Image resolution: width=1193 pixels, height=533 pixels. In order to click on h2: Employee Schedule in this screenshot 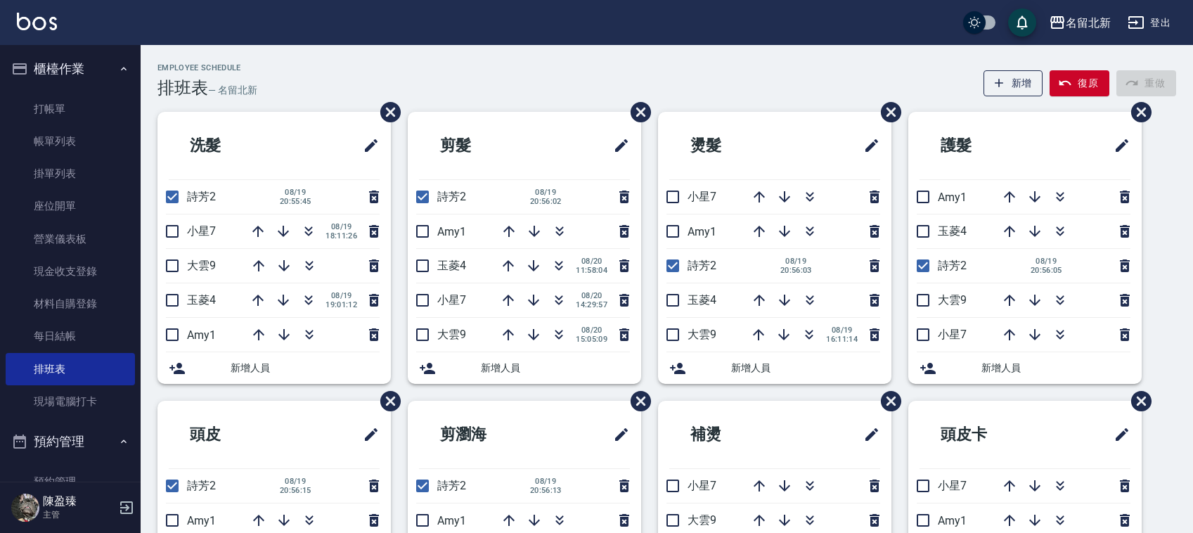, I will do `click(207, 68)`.